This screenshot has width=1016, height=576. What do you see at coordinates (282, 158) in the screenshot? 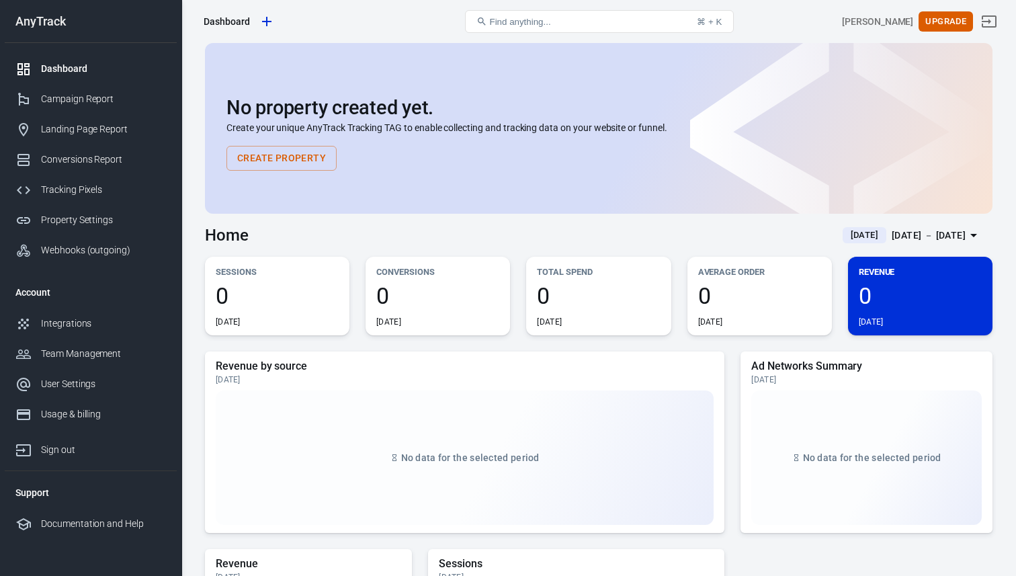
I see `button: Create Property` at bounding box center [282, 158].